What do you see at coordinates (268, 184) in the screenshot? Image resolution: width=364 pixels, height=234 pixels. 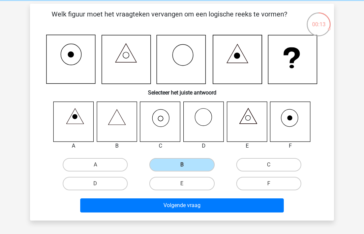 I see `label: F` at bounding box center [268, 184].